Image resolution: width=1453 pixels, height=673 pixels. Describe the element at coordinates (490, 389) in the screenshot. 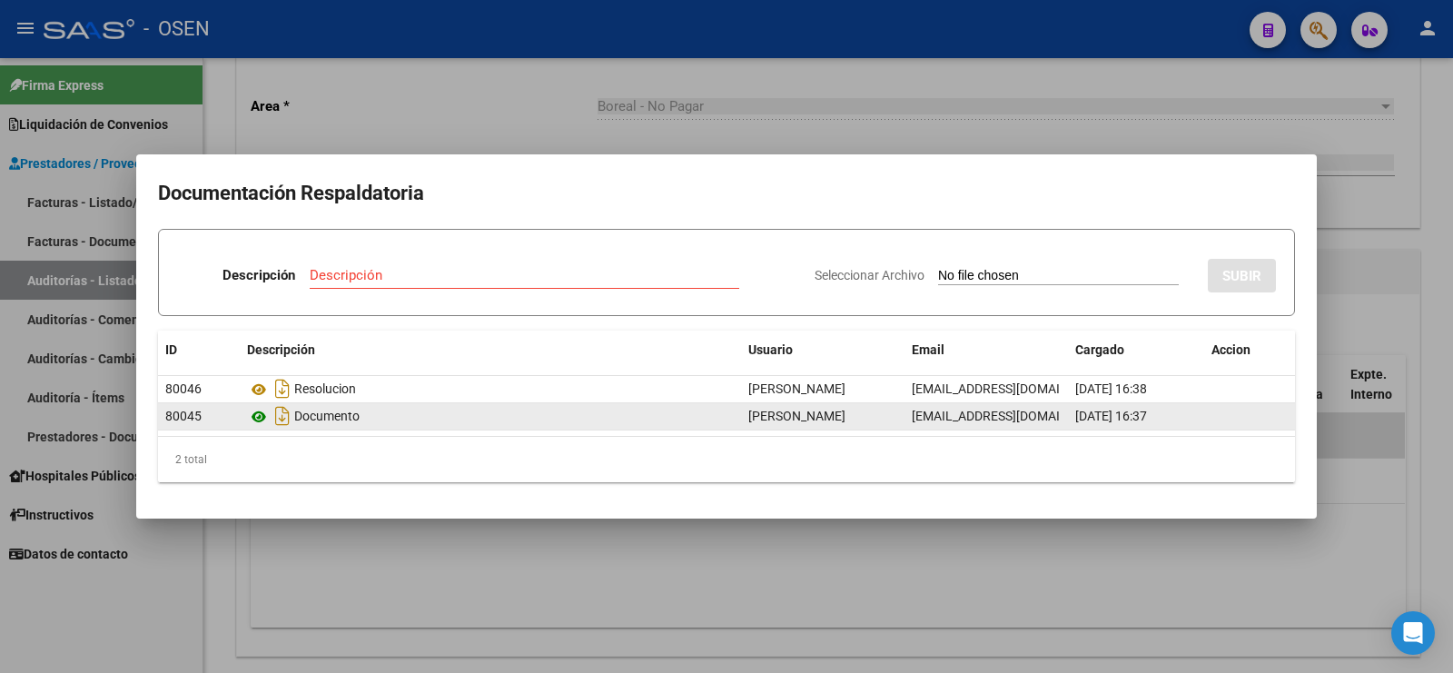

I see `div: Resolucion` at that location.